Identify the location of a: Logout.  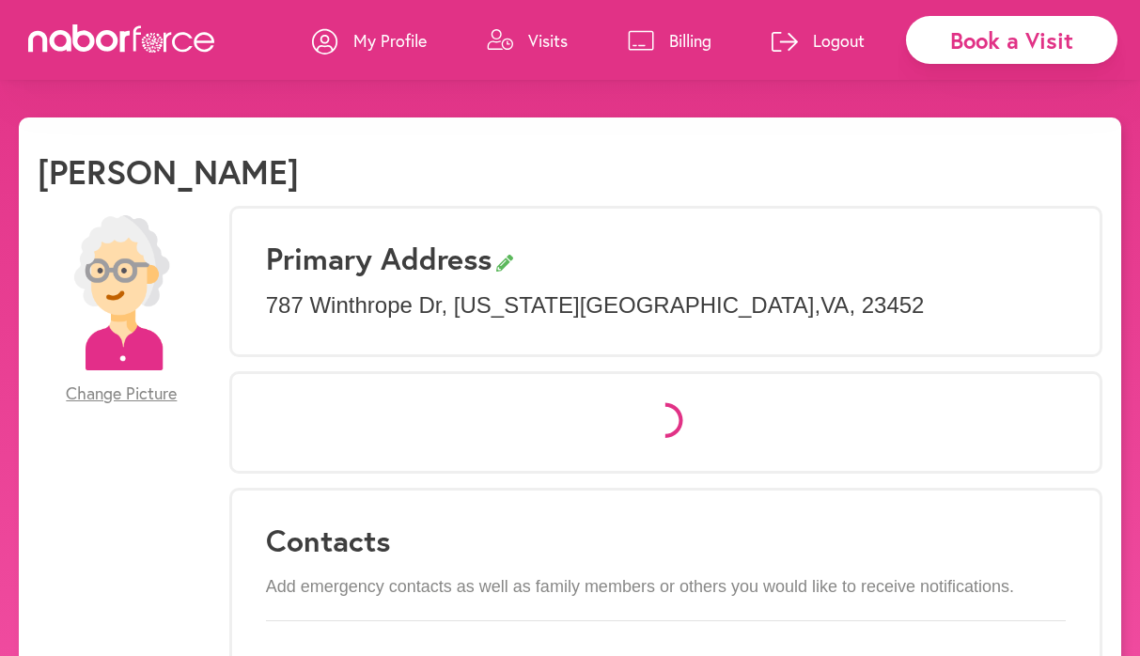
(818, 40).